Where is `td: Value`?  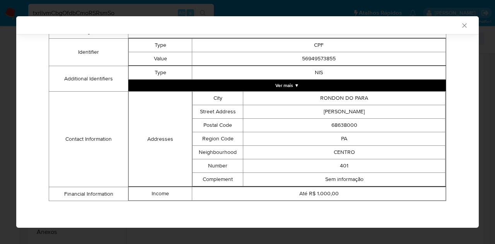 td: Value is located at coordinates (161, 59).